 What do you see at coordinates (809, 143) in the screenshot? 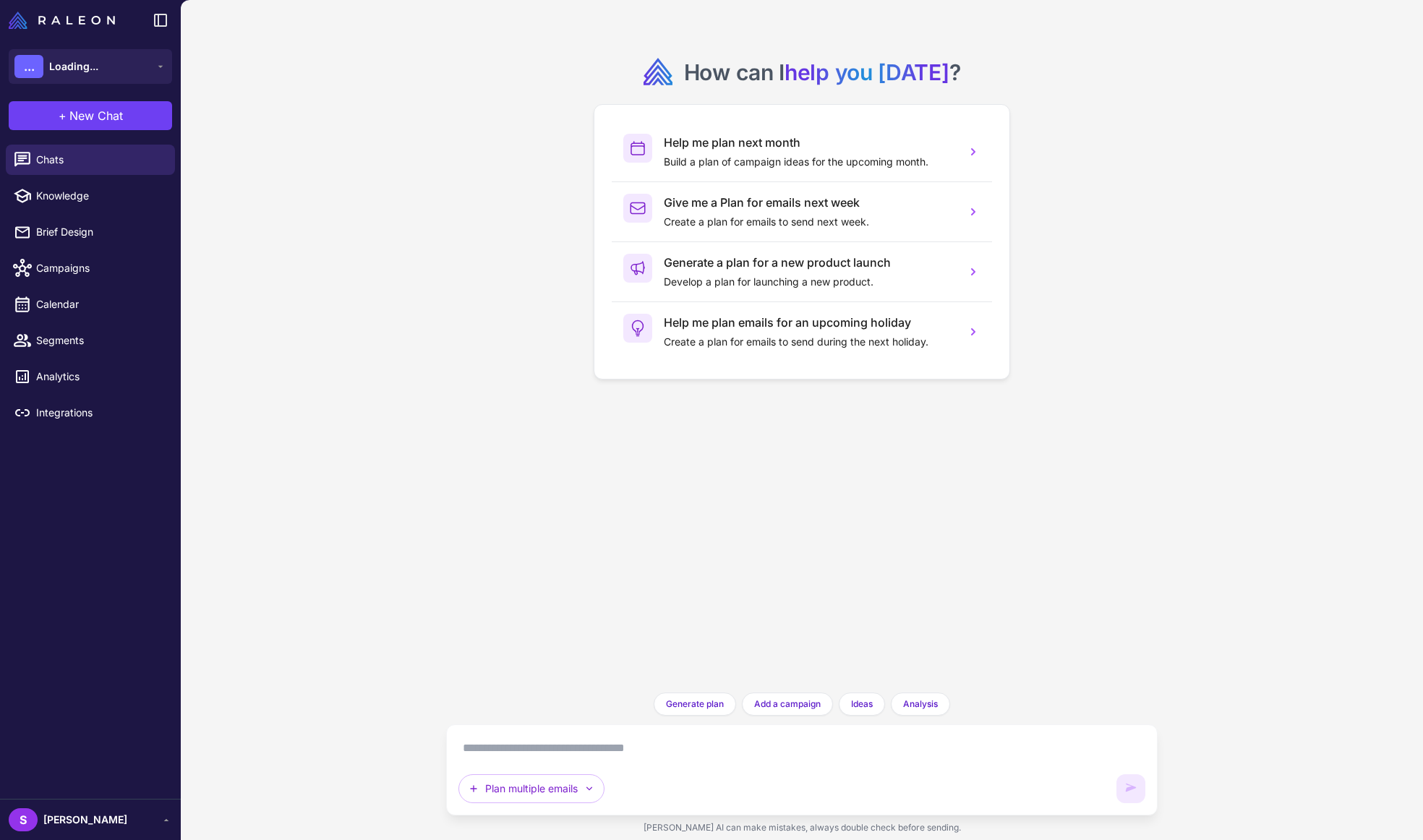
I see `h3: Help me plan next month` at bounding box center [809, 143].